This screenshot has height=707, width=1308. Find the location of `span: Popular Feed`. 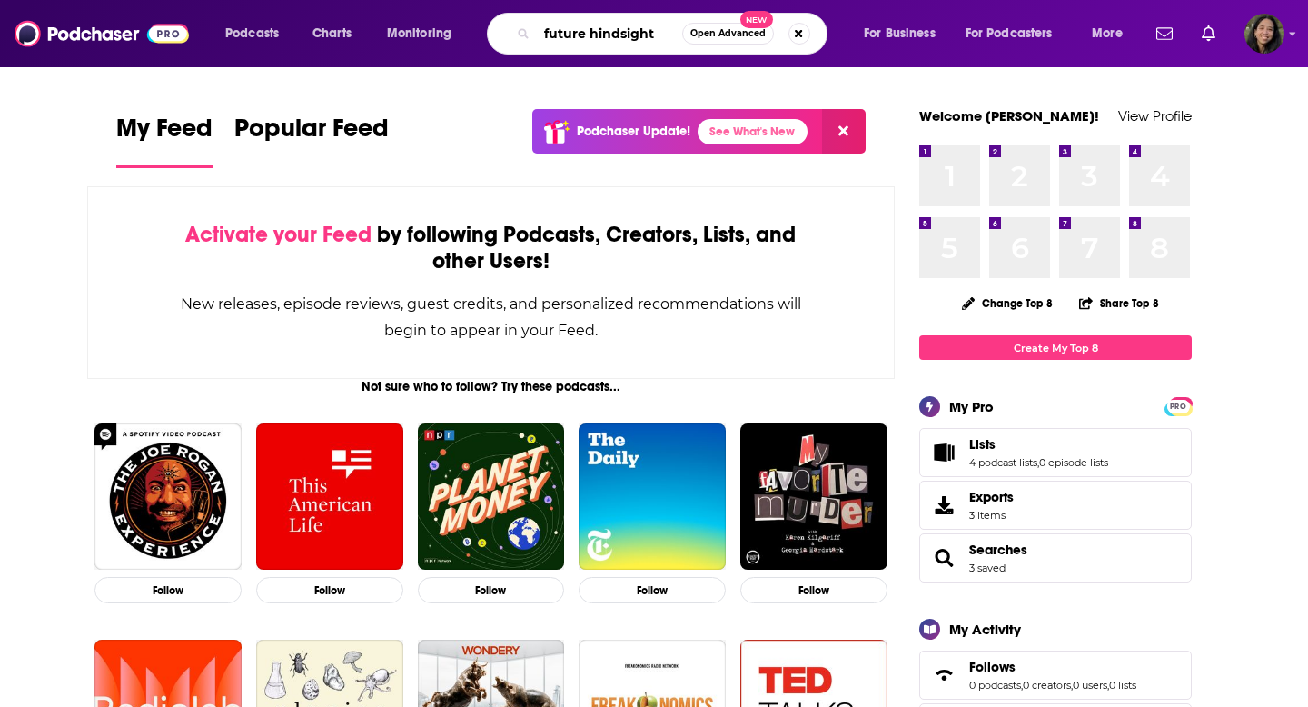

span: Popular Feed is located at coordinates (312, 134).